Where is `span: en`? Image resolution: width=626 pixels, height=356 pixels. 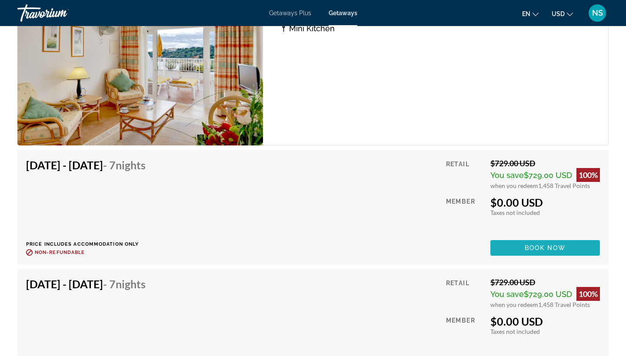 span: en is located at coordinates (526, 14).